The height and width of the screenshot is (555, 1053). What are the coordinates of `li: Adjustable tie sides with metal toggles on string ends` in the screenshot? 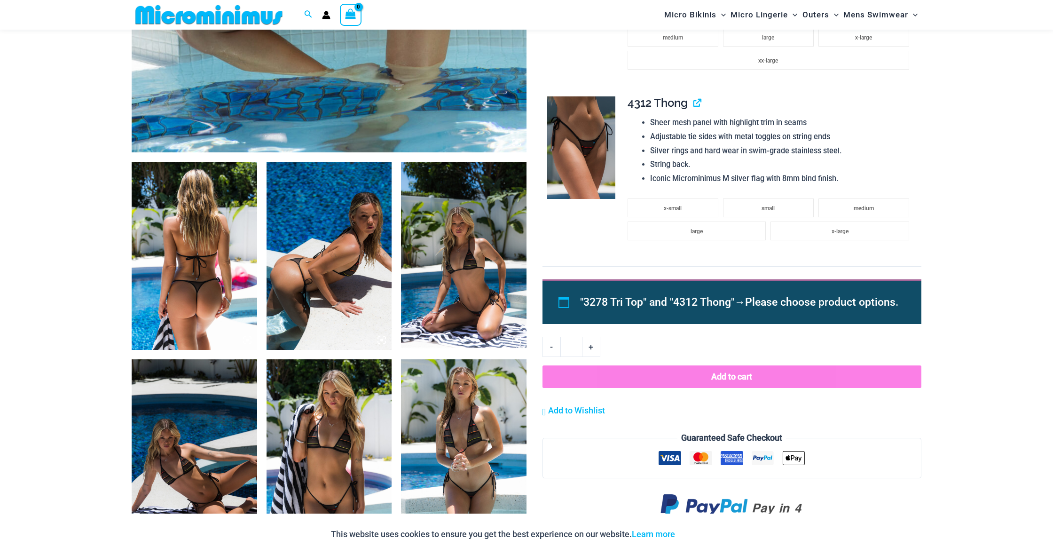 It's located at (782, 137).